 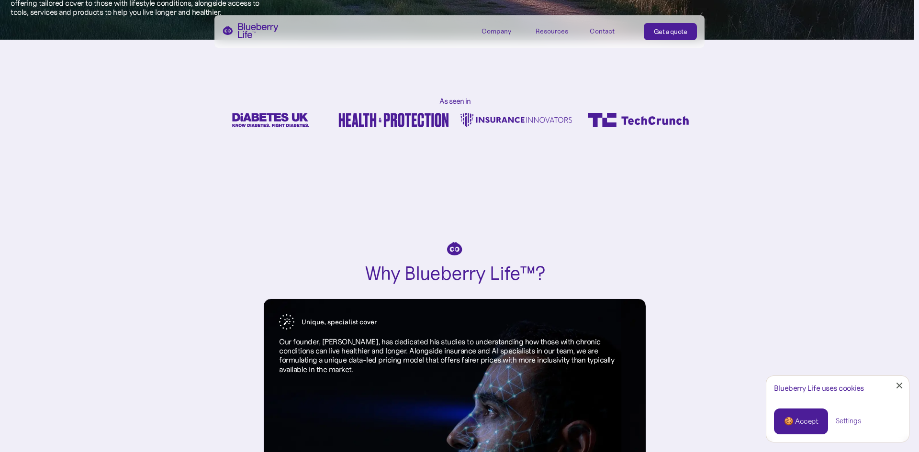 I want to click on h2: Why Blueberry Life™?, so click(x=455, y=273).